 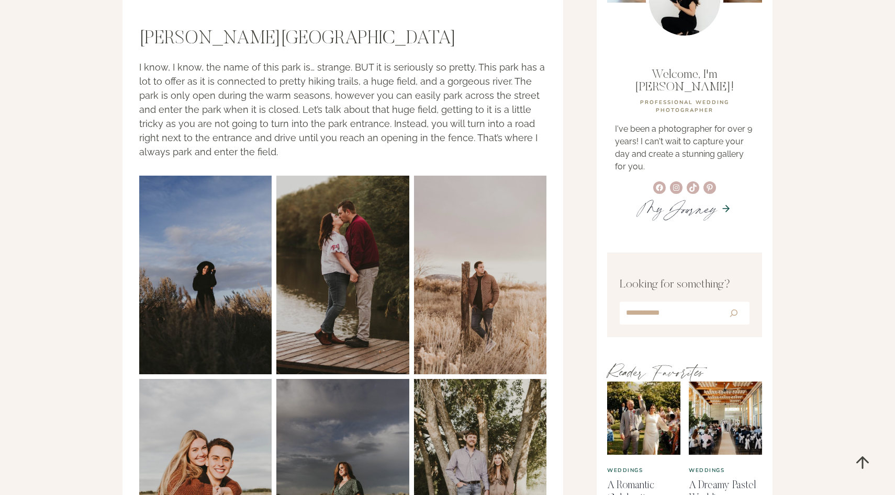 What do you see at coordinates (684, 107) in the screenshot?
I see `p: professional WEDDING PHOTOGRAPHER` at bounding box center [684, 107].